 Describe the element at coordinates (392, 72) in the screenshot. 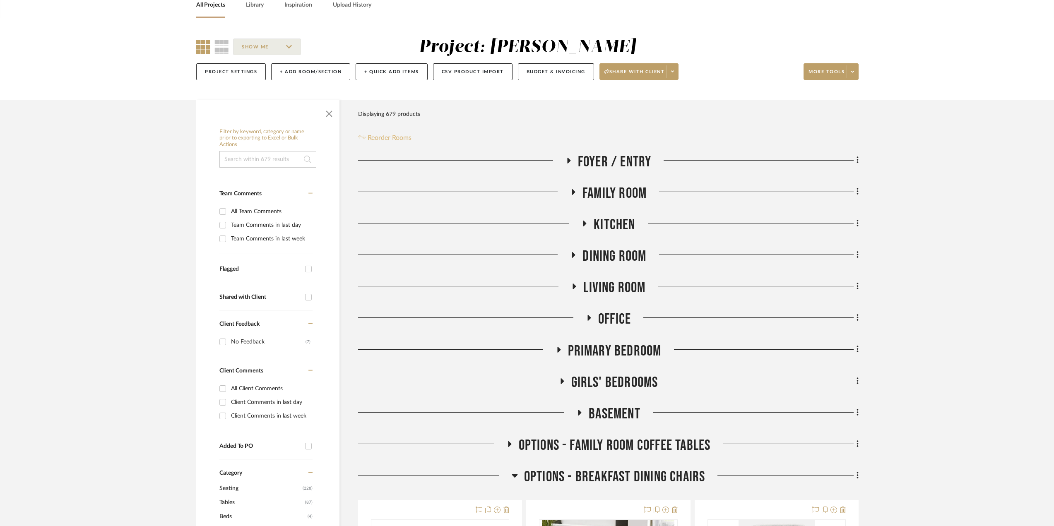

I see `button: + Quick Add Items` at that location.